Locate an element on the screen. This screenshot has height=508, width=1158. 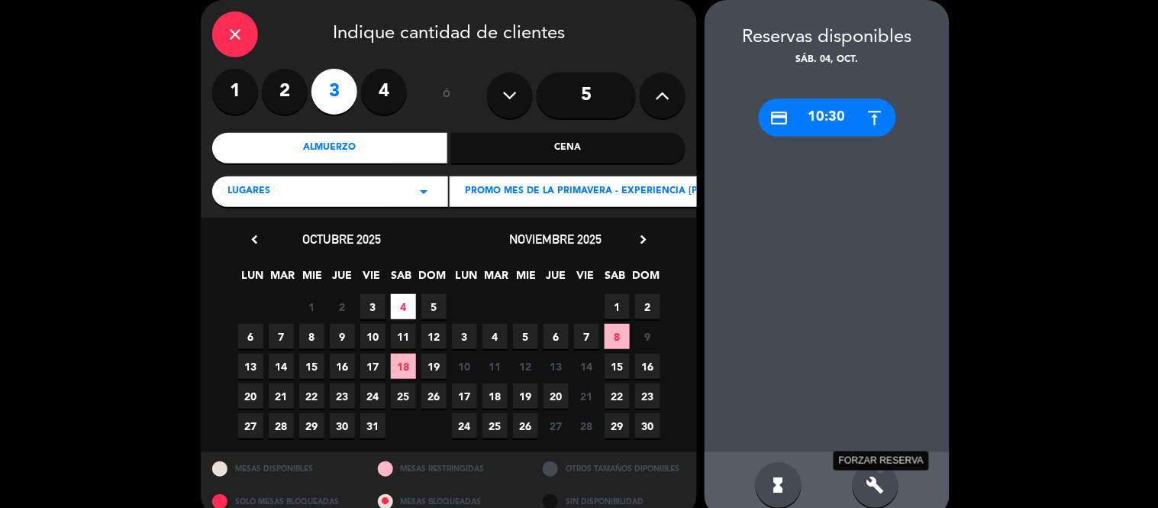
i: credit_card is located at coordinates (780, 118).